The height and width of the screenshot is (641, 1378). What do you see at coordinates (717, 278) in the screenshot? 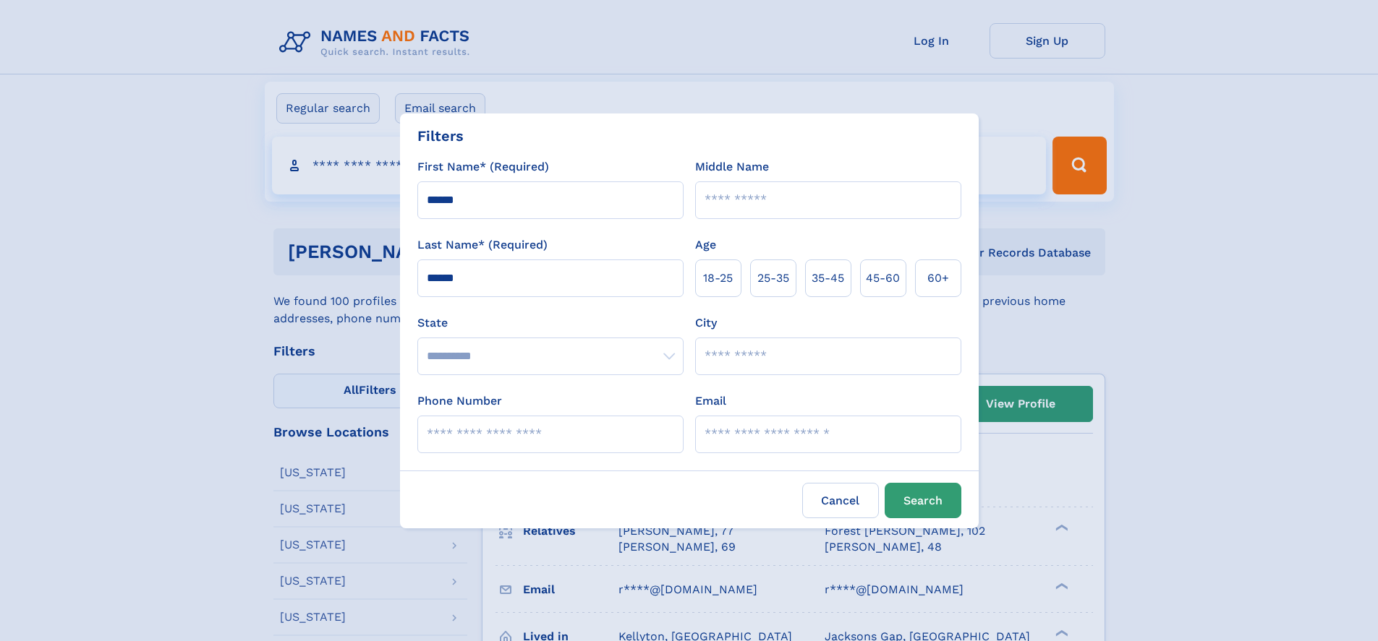
I see `span: 18‑25` at bounding box center [717, 278].